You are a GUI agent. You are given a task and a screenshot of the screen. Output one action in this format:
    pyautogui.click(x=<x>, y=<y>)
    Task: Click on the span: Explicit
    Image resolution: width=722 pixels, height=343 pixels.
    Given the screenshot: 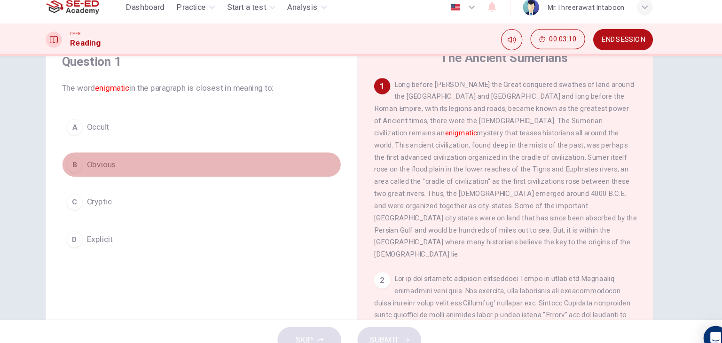 What is the action you would take?
    pyautogui.click(x=129, y=231)
    